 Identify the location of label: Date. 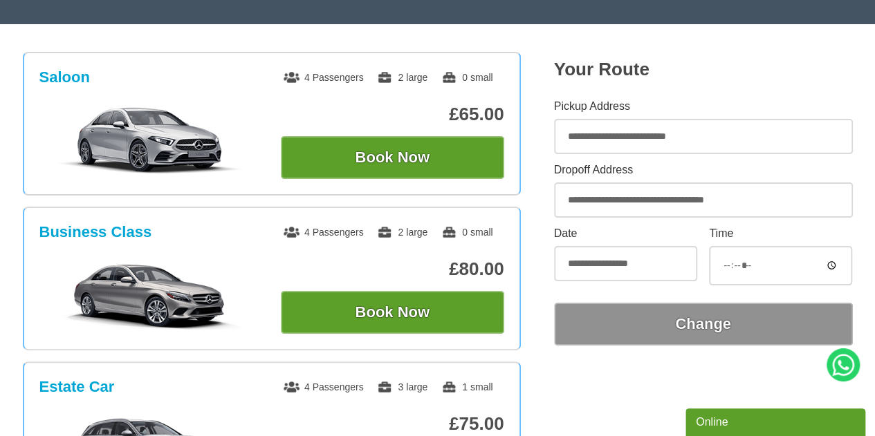
(625, 234).